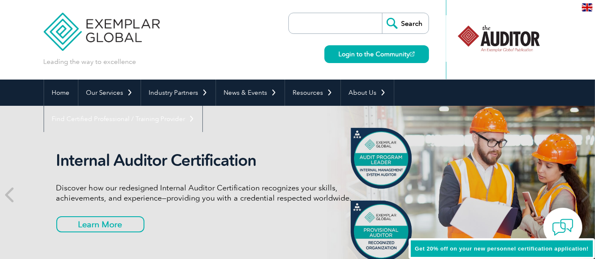 Image resolution: width=595 pixels, height=259 pixels. What do you see at coordinates (215, 160) in the screenshot?
I see `h2: Internal Auditor Certification` at bounding box center [215, 160].